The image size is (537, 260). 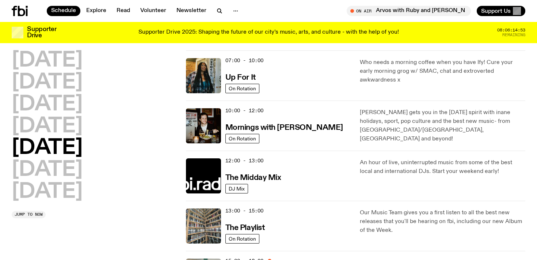 What do you see at coordinates (244, 210) in the screenshot?
I see `span: 13:00 - 15:00` at bounding box center [244, 210].